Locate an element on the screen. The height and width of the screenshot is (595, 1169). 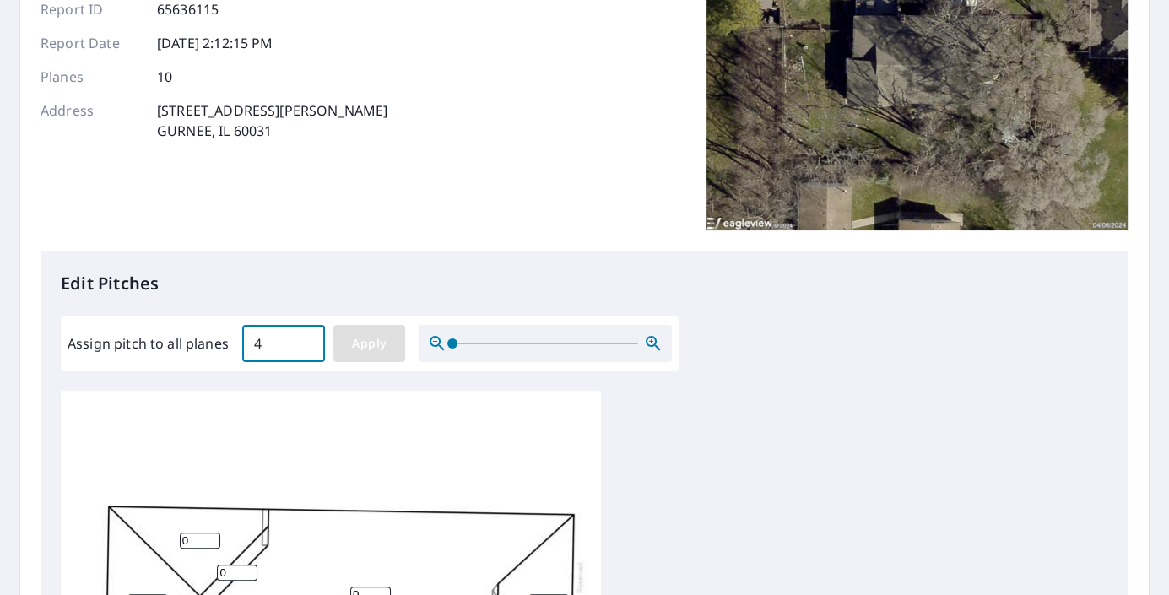
p: Planes is located at coordinates (91, 77).